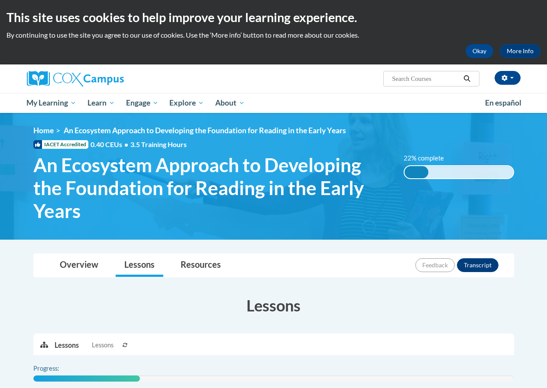  I want to click on div: Main menu, so click(274, 103).